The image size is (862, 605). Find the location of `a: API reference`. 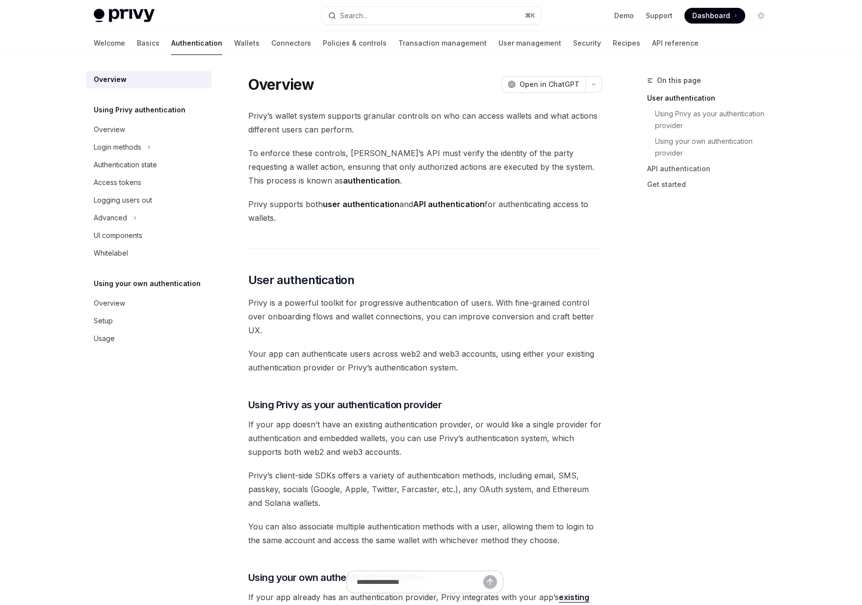

a: API reference is located at coordinates (675, 43).